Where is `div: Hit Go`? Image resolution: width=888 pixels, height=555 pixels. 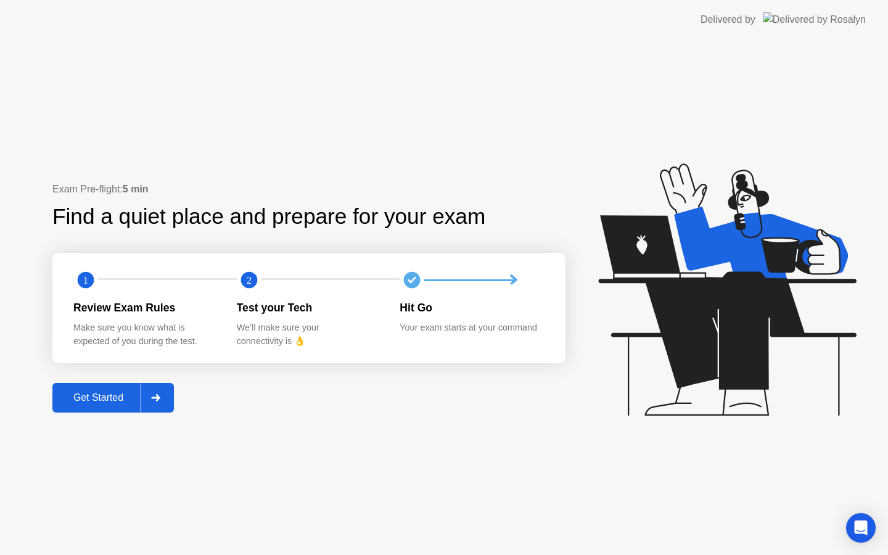 div: Hit Go is located at coordinates (471, 308).